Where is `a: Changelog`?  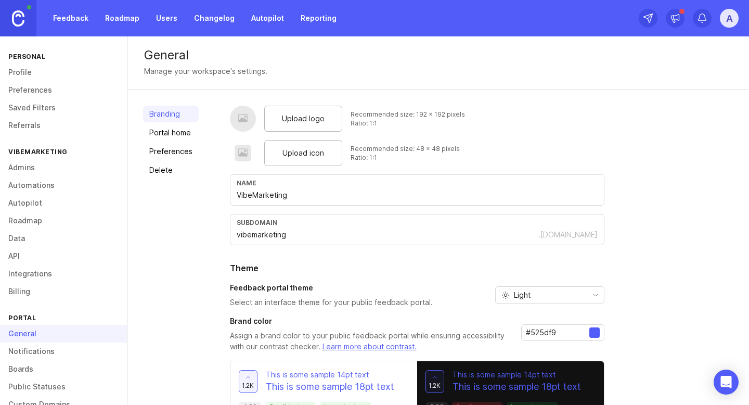 a: Changelog is located at coordinates (214, 18).